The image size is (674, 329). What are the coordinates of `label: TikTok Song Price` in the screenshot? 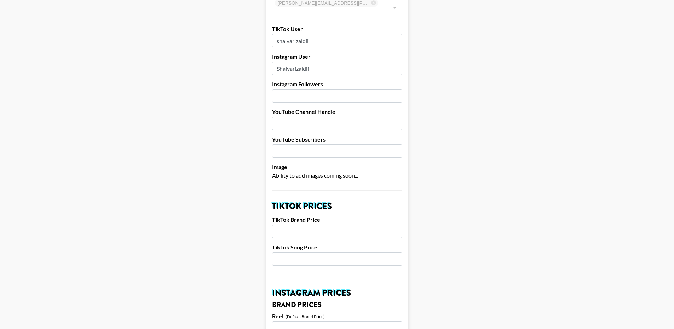 It's located at (337, 247).